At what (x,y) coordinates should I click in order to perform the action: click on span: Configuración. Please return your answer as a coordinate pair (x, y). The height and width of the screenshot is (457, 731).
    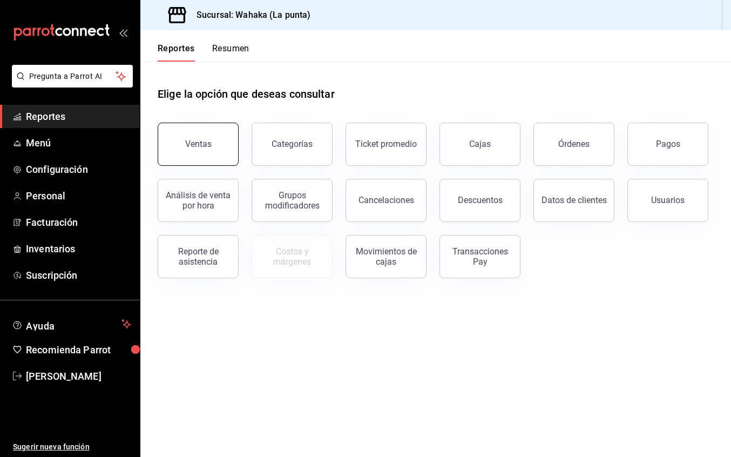
    Looking at the image, I should click on (78, 169).